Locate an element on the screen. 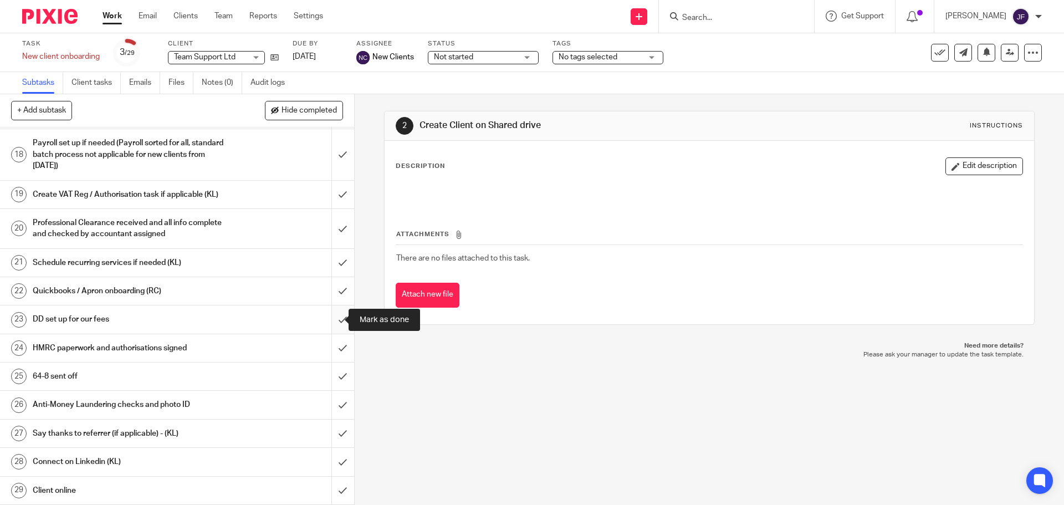 Image resolution: width=1064 pixels, height=505 pixels. h1: DD set up for our fees is located at coordinates (129, 319).